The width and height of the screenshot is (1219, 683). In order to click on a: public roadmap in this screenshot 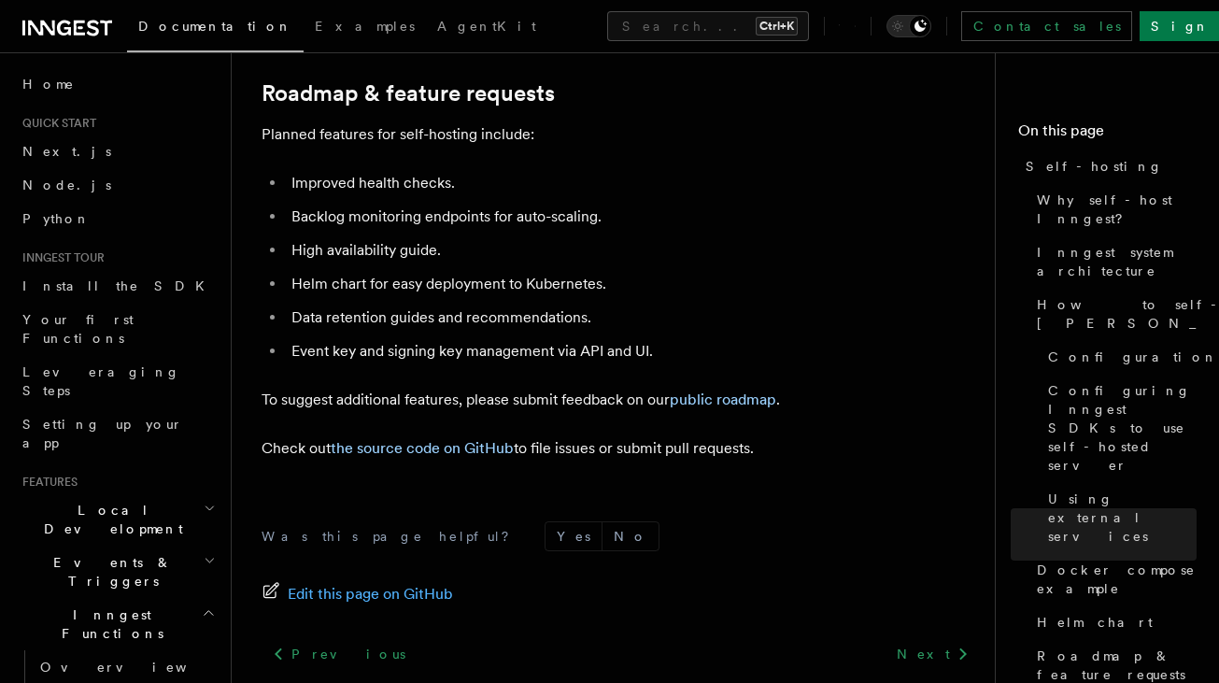, I will do `click(723, 399)`.